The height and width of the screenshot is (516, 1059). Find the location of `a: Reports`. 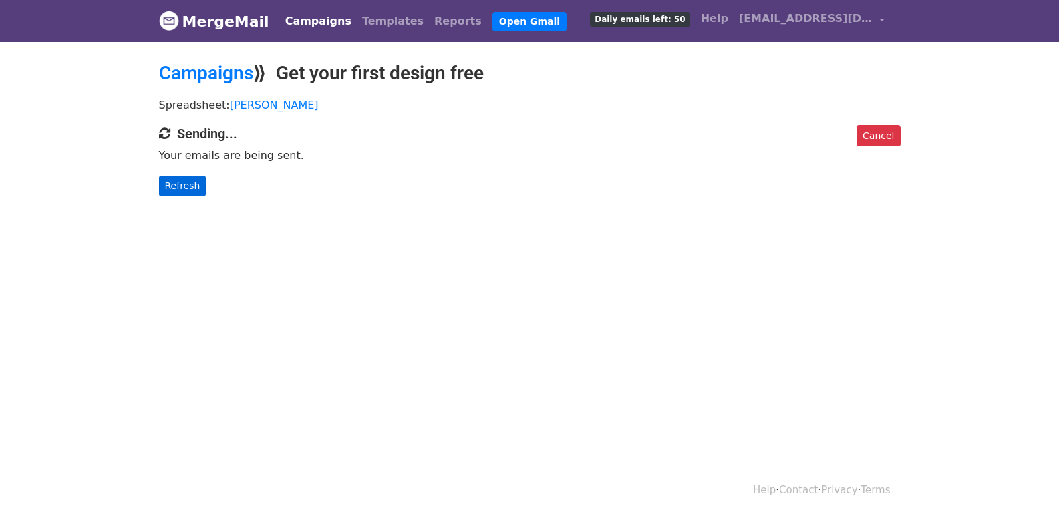

a: Reports is located at coordinates (458, 21).